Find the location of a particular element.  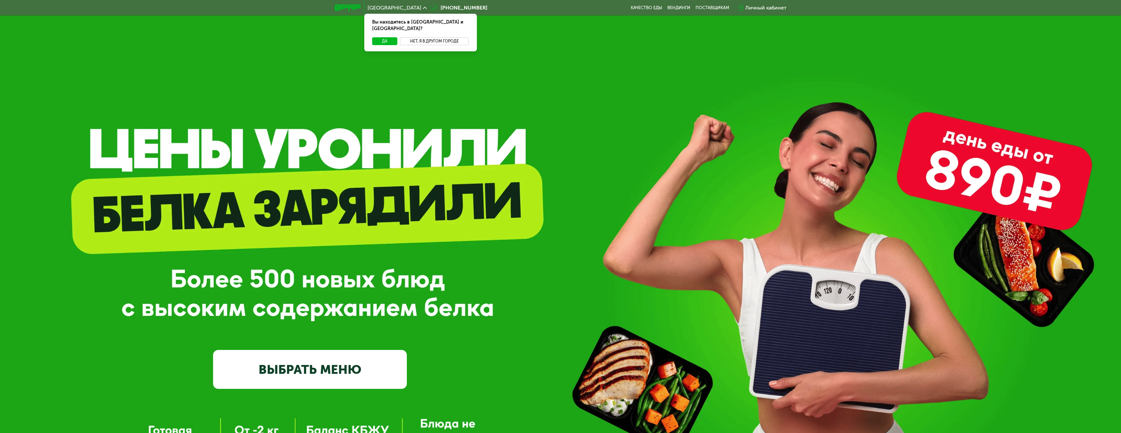

button: Нет, я в другом городе is located at coordinates (434, 41).